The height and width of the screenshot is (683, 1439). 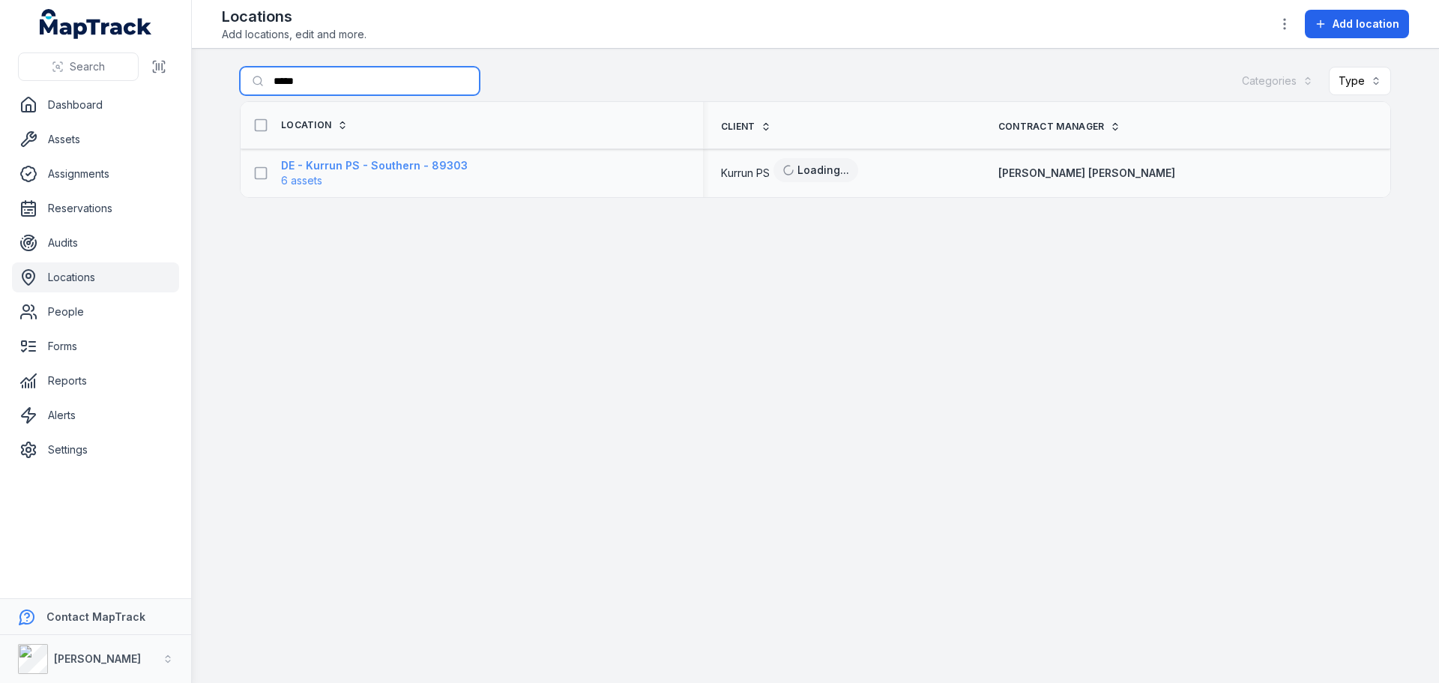 What do you see at coordinates (1360, 81) in the screenshot?
I see `button: Type` at bounding box center [1360, 81].